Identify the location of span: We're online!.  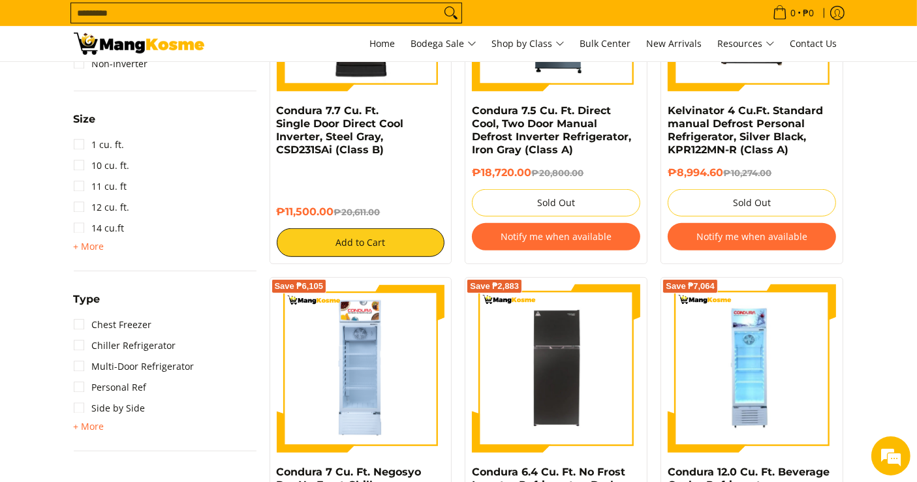
(128, 219).